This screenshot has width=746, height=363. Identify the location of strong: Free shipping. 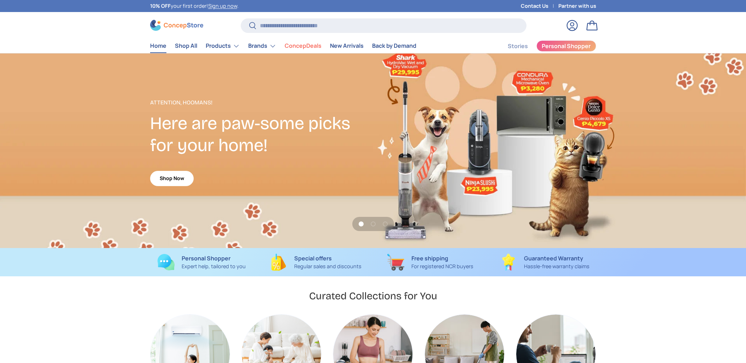
(430, 258).